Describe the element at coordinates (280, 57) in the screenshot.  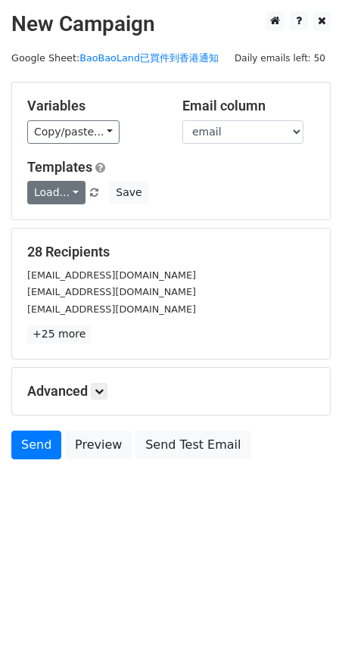
I see `a: Daily emails left: 50` at that location.